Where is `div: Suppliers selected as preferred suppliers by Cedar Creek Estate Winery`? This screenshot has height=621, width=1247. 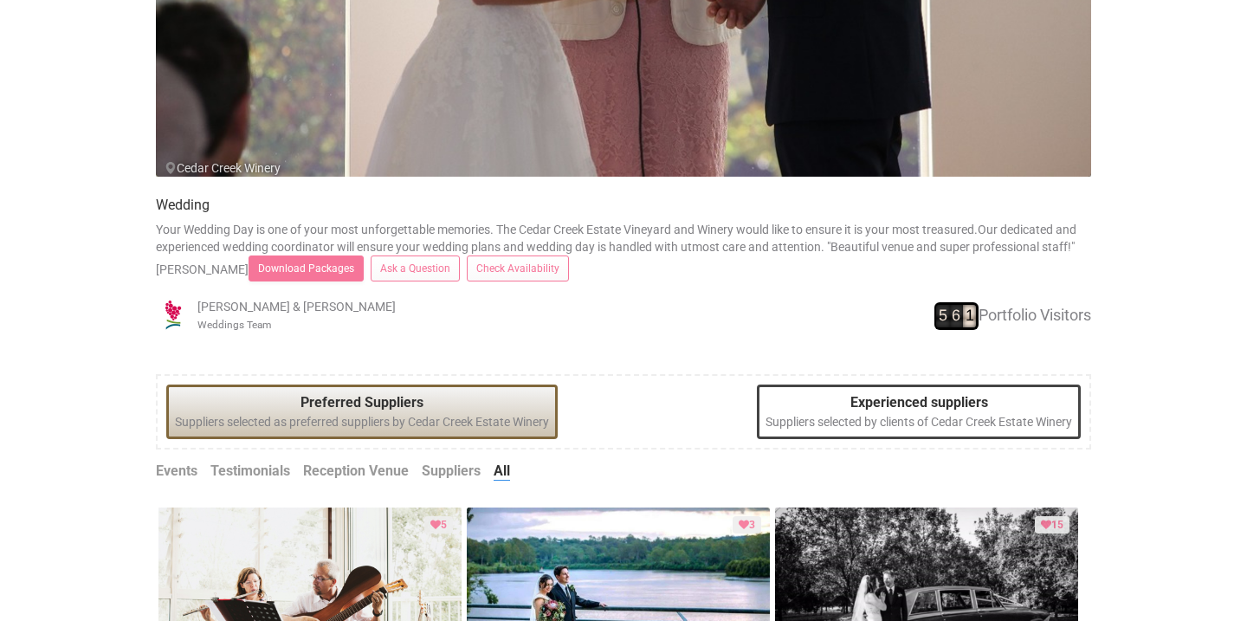
div: Suppliers selected as preferred suppliers by Cedar Creek Estate Winery is located at coordinates (362, 411).